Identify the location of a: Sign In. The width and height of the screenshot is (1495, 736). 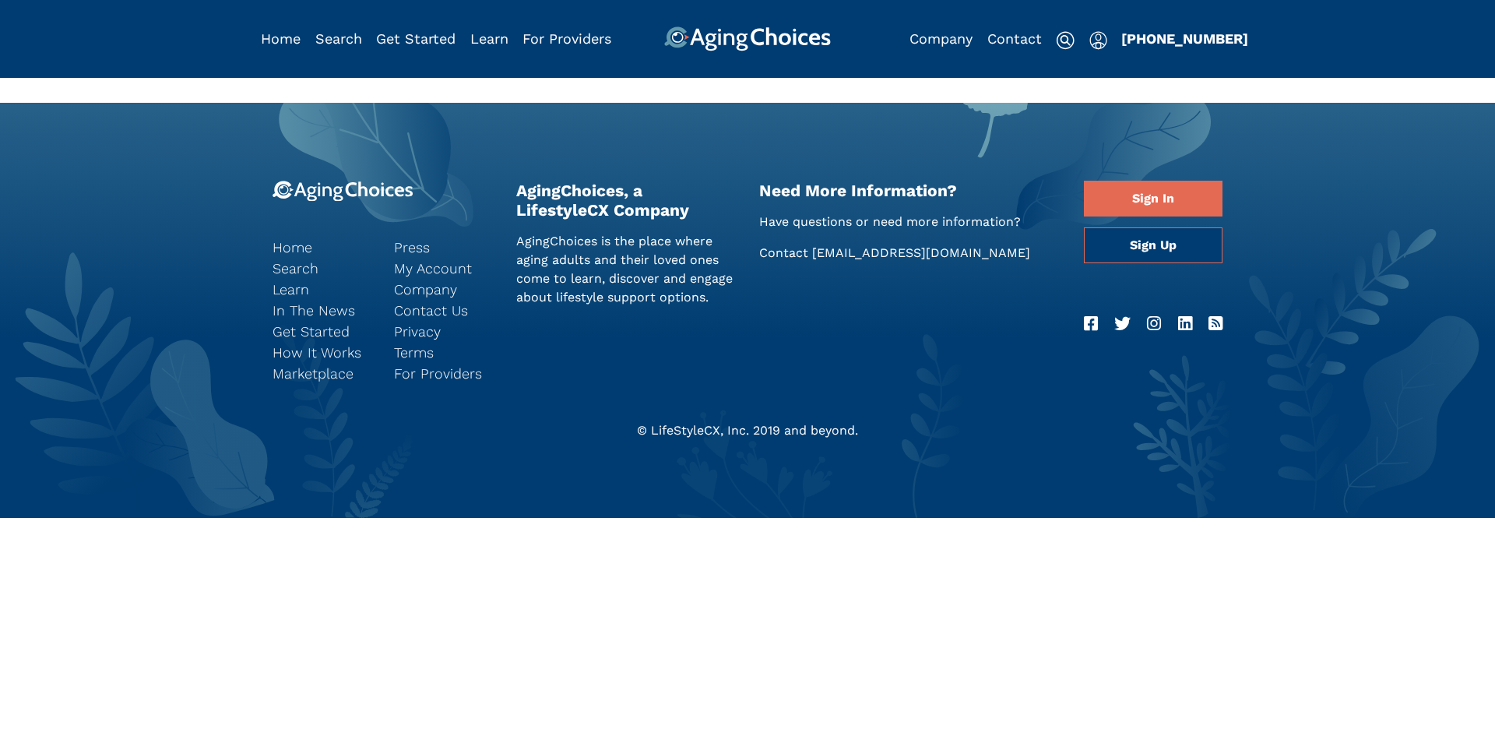
(1153, 199).